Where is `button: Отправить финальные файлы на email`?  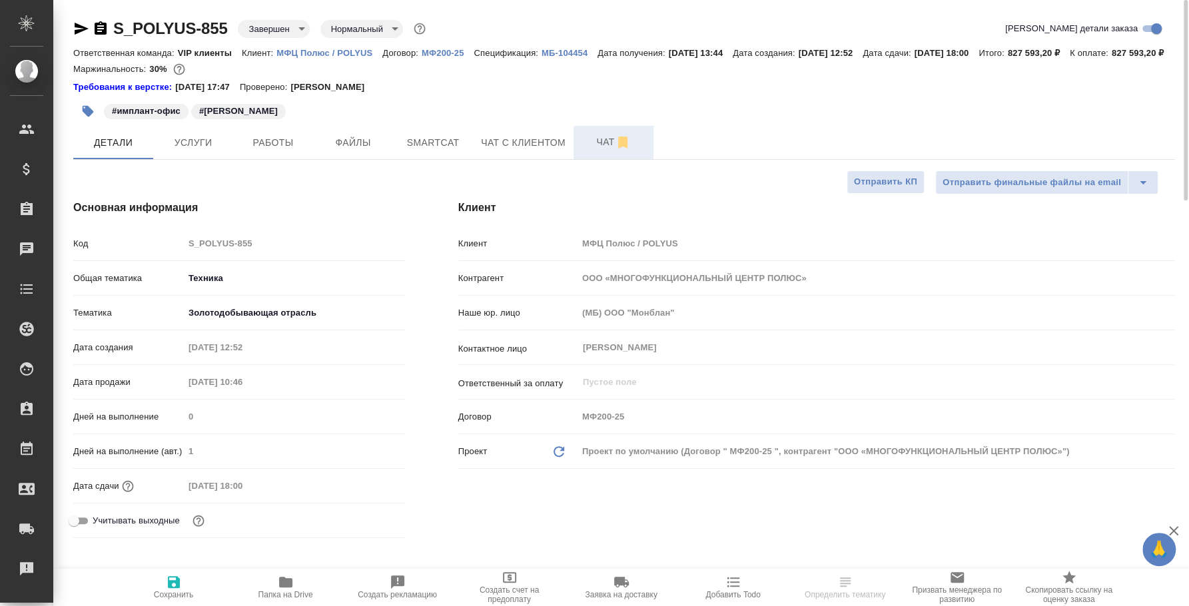 button: Отправить финальные файлы на email is located at coordinates (1032, 183).